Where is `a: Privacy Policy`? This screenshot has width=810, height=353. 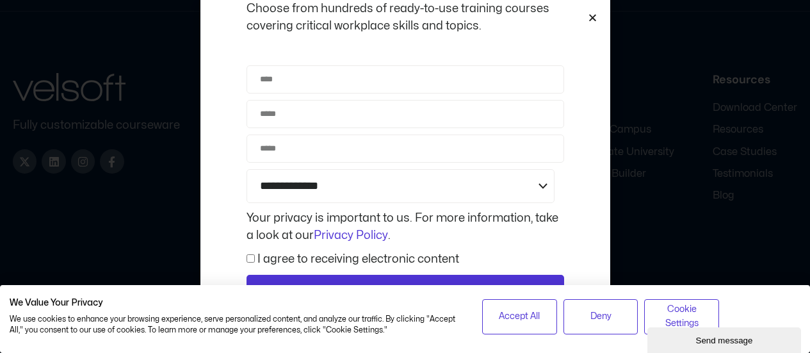 a: Privacy Policy is located at coordinates (351, 235).